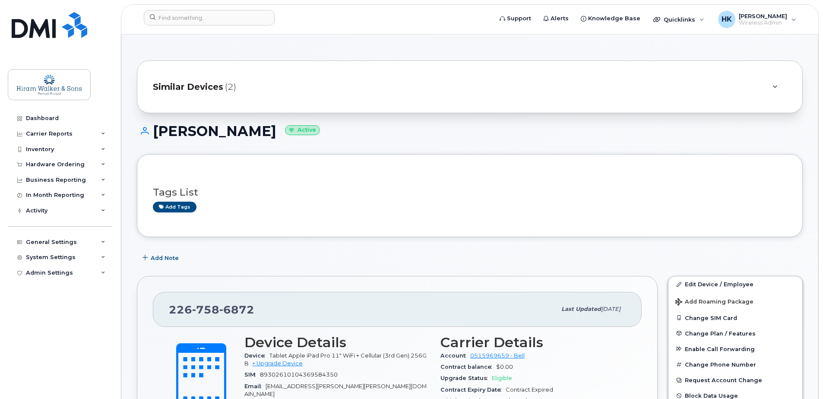  I want to click on span: Contract Expired, so click(530, 390).